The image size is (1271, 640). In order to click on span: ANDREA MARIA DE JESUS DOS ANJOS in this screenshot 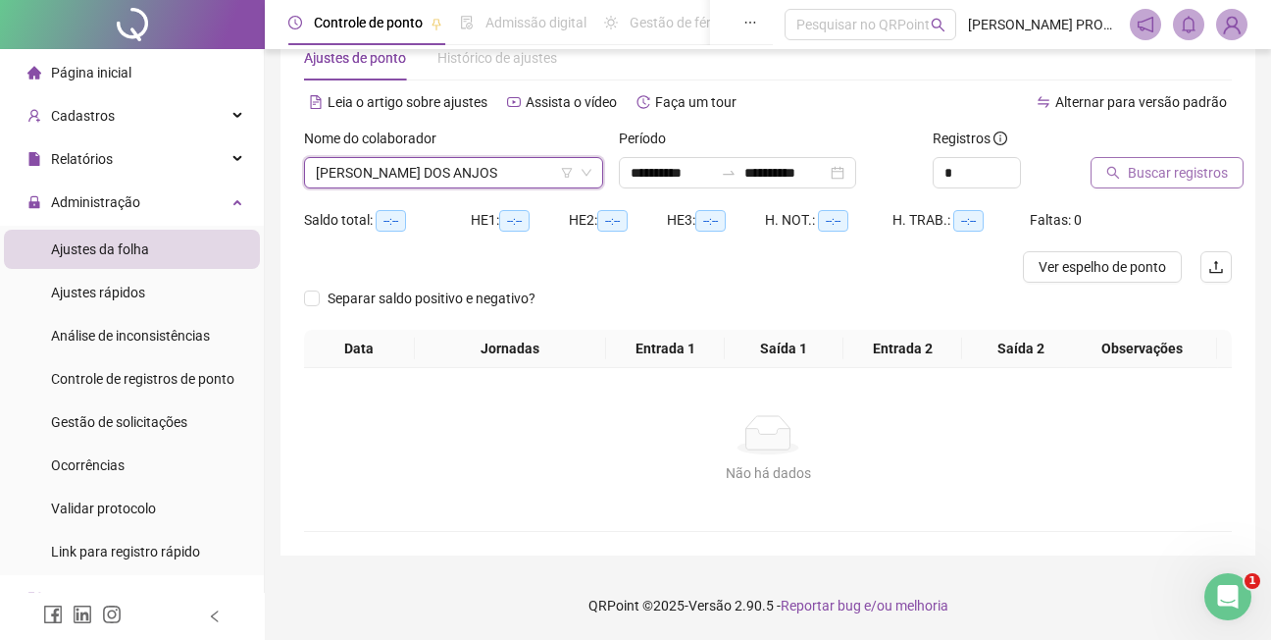, I will do `click(453, 173)`.